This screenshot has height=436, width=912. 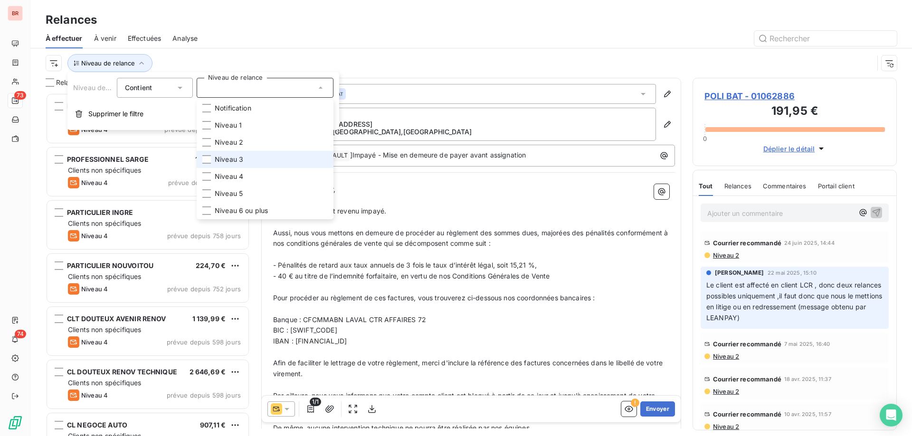 What do you see at coordinates (213, 425) in the screenshot?
I see `span: 907,11 €` at bounding box center [213, 425].